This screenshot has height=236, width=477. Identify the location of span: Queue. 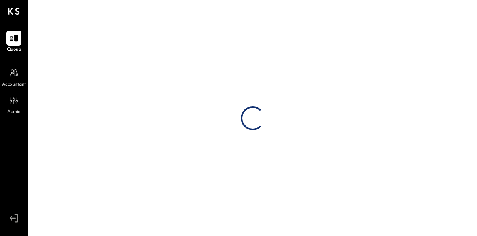
(14, 50).